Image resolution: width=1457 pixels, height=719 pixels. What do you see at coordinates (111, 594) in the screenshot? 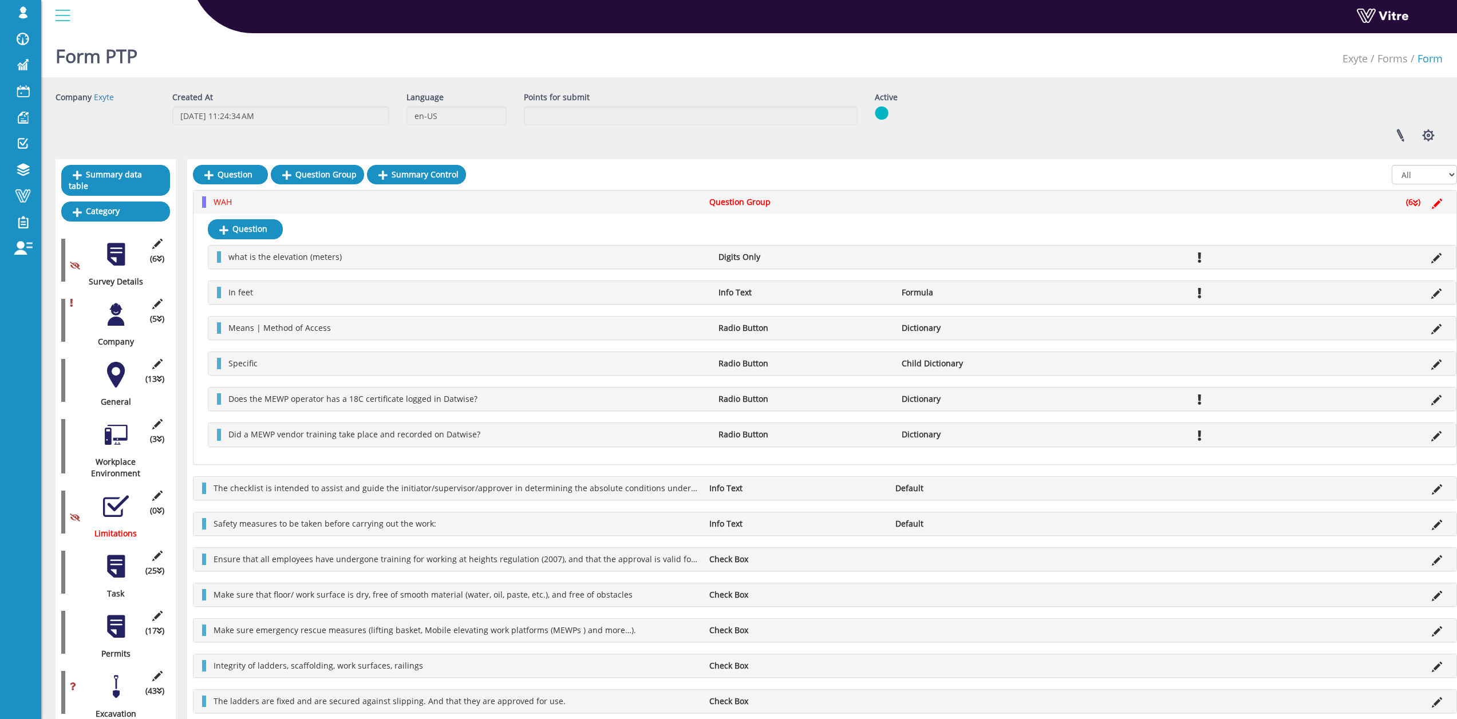
I see `div: Task` at bounding box center [111, 594].